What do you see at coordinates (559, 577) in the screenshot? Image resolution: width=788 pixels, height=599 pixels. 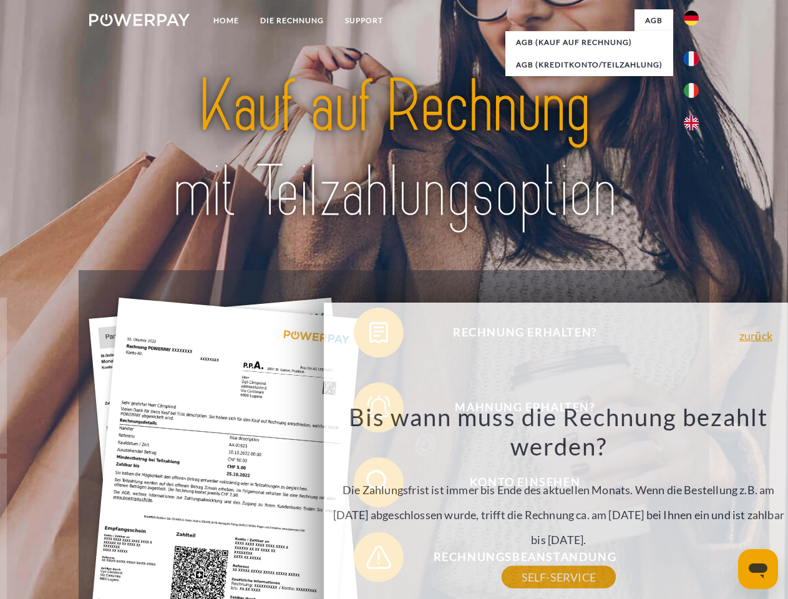 I see `a: SELF-SERVICE` at bounding box center [559, 577].